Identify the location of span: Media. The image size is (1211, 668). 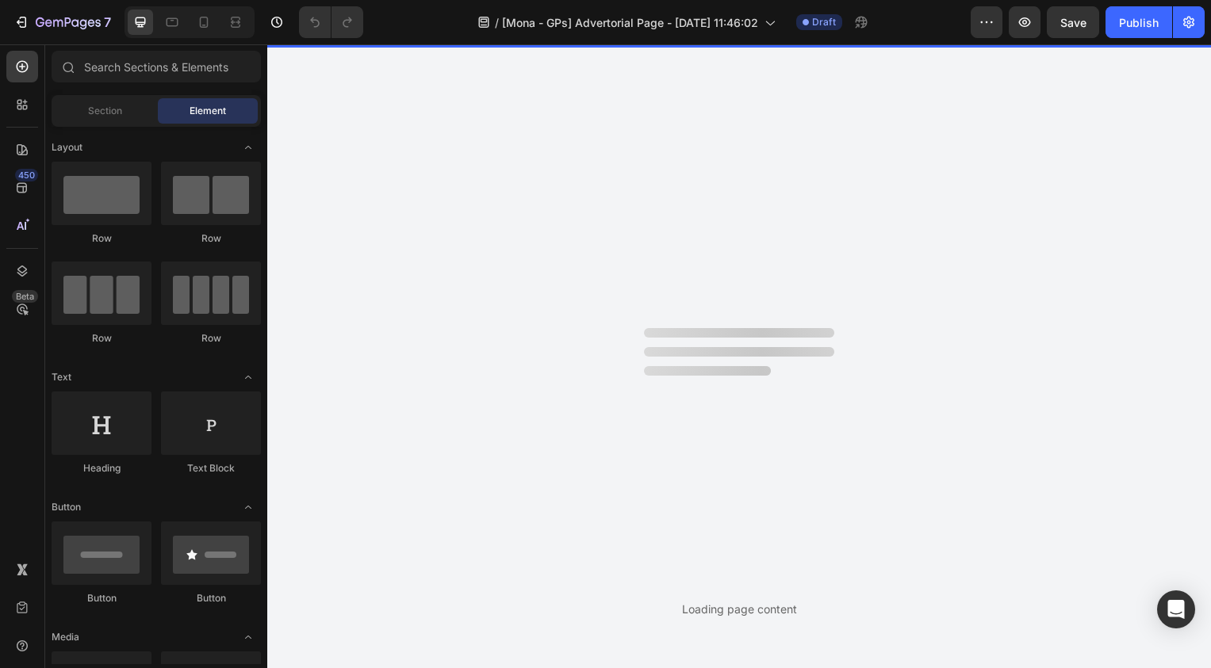
(65, 637).